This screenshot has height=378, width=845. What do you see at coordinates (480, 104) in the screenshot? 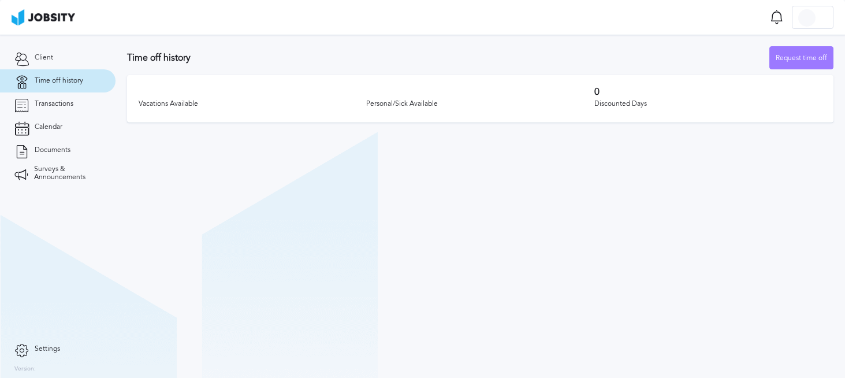
I see `div: Personal/Sick Available` at bounding box center [480, 104].